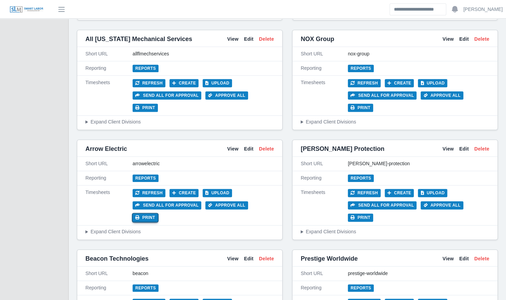  I want to click on input: Search, so click(418, 9).